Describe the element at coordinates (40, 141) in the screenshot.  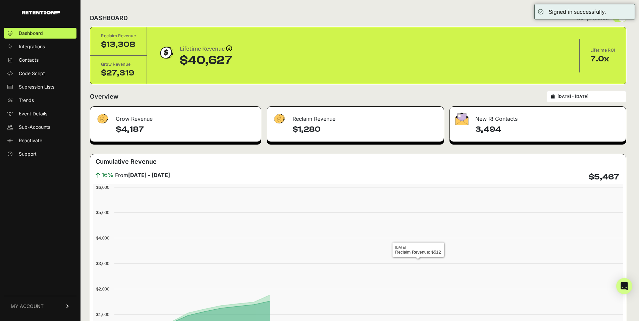
I see `a: Reactivate` at that location.